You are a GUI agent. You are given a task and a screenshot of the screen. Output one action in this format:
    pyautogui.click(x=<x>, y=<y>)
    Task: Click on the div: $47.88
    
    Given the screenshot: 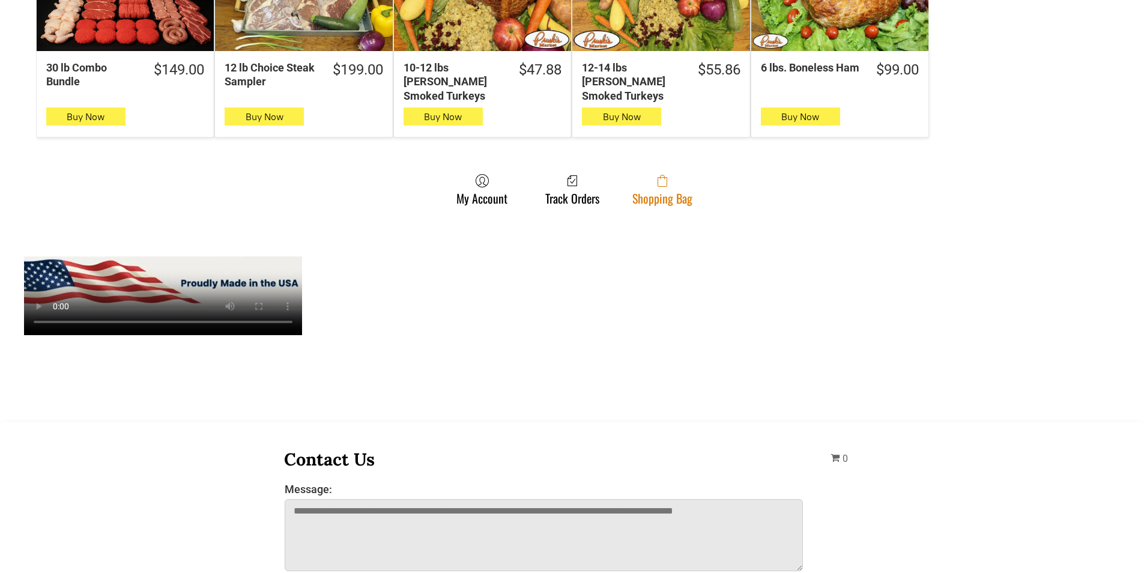 What is the action you would take?
    pyautogui.click(x=540, y=70)
    